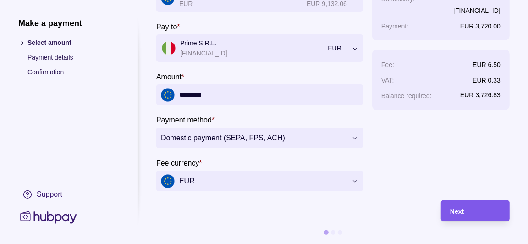  Describe the element at coordinates (269, 94) in the screenshot. I see `input: amount` at that location.